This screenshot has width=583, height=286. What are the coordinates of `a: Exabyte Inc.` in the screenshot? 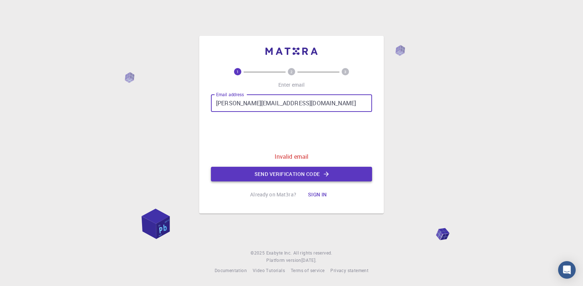 It's located at (279, 253).